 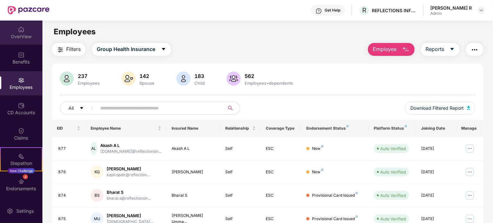 I want to click on div: Settings, so click(x=25, y=212).